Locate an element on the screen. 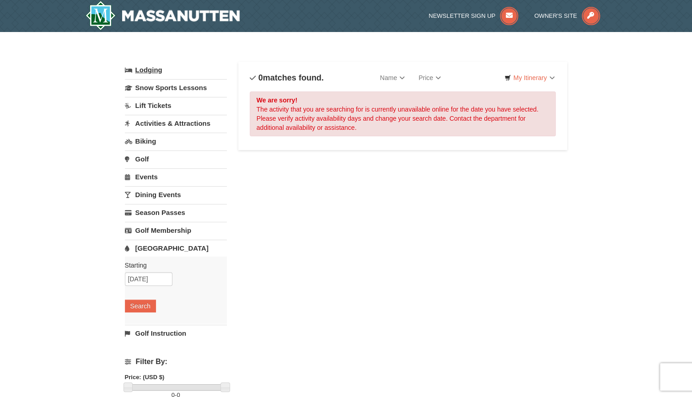 This screenshot has width=692, height=397. a: Name is located at coordinates (393, 78).